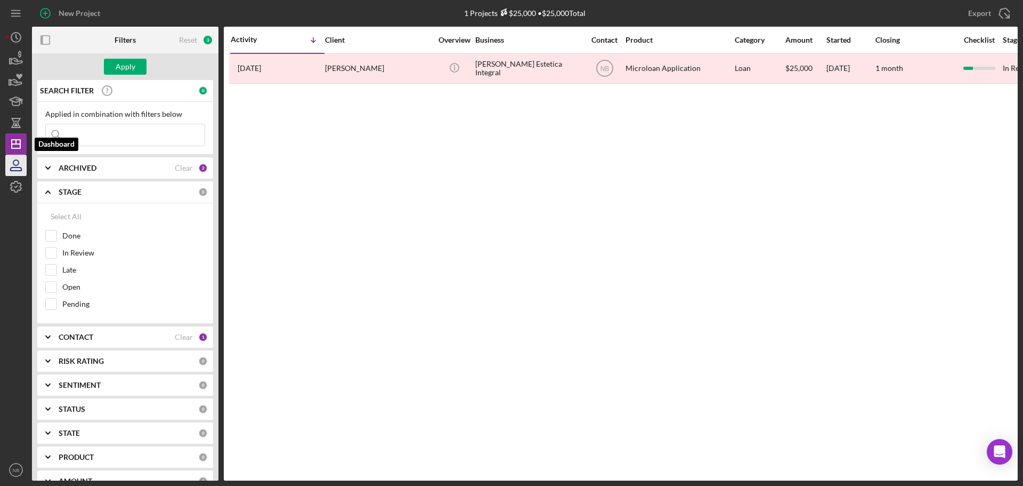  I want to click on label: In Review, so click(134, 253).